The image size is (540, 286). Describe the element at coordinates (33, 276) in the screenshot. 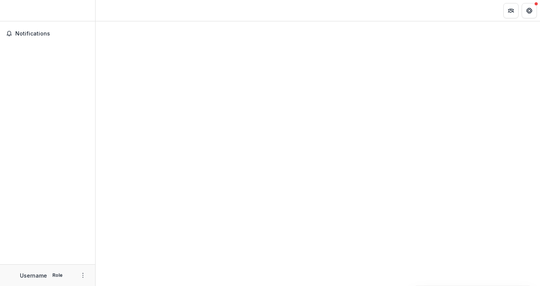

I see `p: Username` at that location.